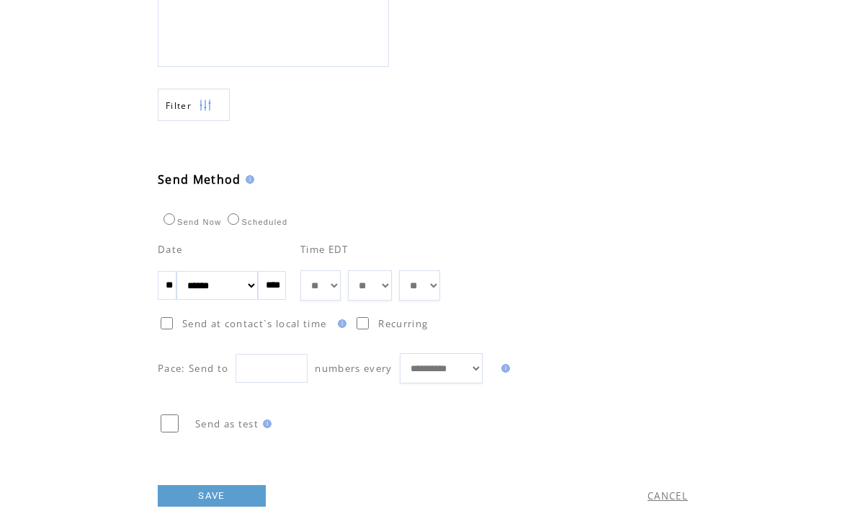 The image size is (860, 524). I want to click on span: Date, so click(170, 249).